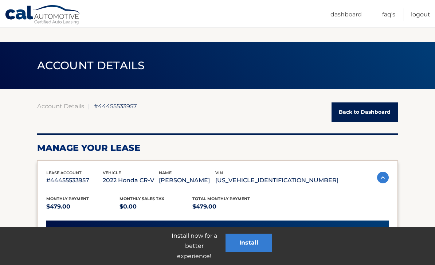  What do you see at coordinates (165, 173) in the screenshot?
I see `span: name` at bounding box center [165, 173].